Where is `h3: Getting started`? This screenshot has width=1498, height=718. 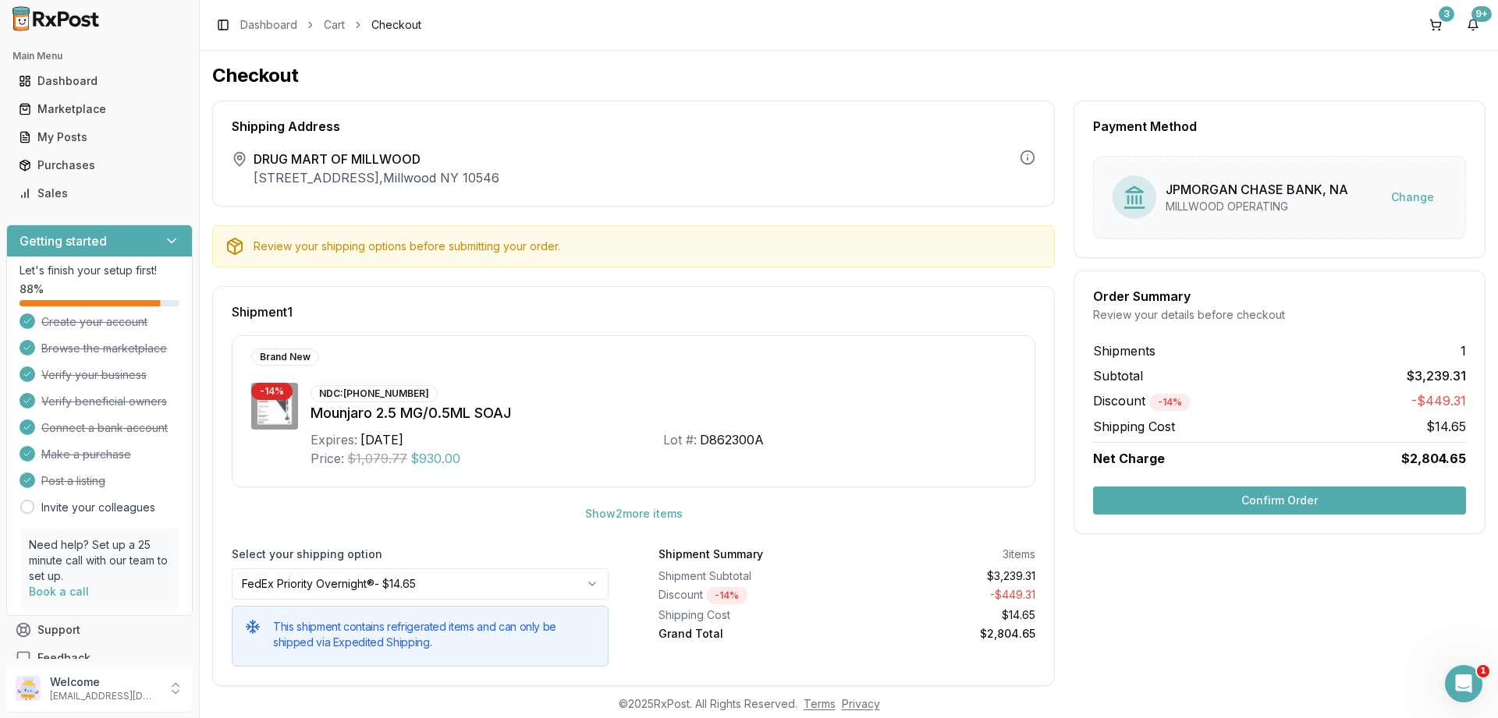 h3: Getting started is located at coordinates (63, 241).